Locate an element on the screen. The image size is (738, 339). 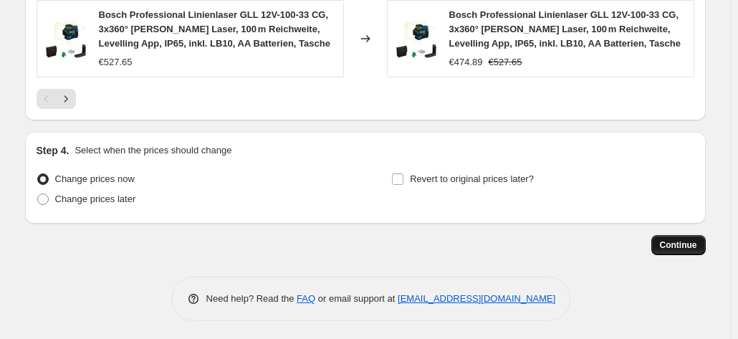
a: FAQ is located at coordinates (306, 298).